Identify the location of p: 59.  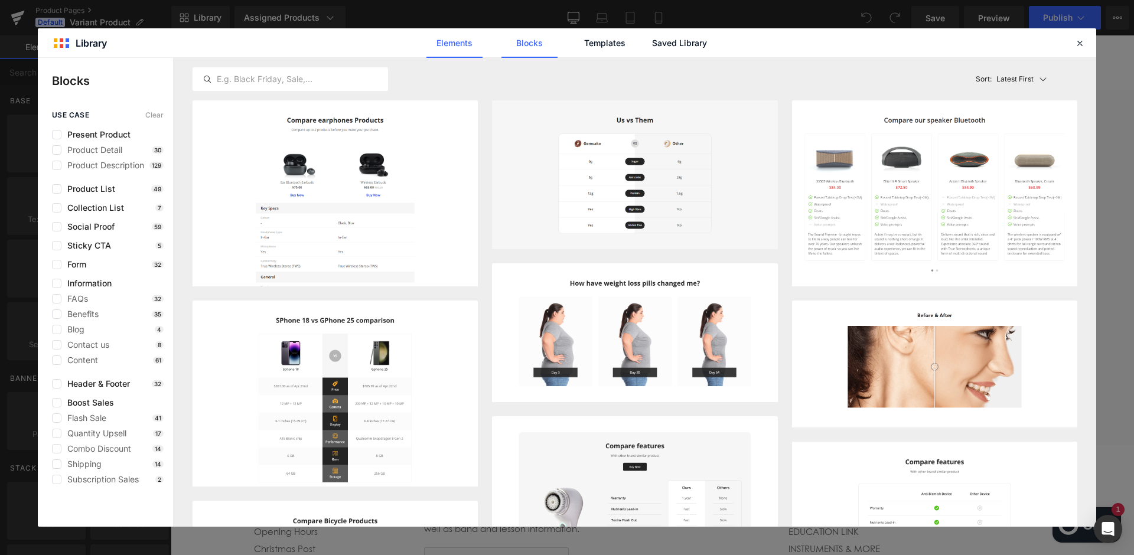
(158, 227).